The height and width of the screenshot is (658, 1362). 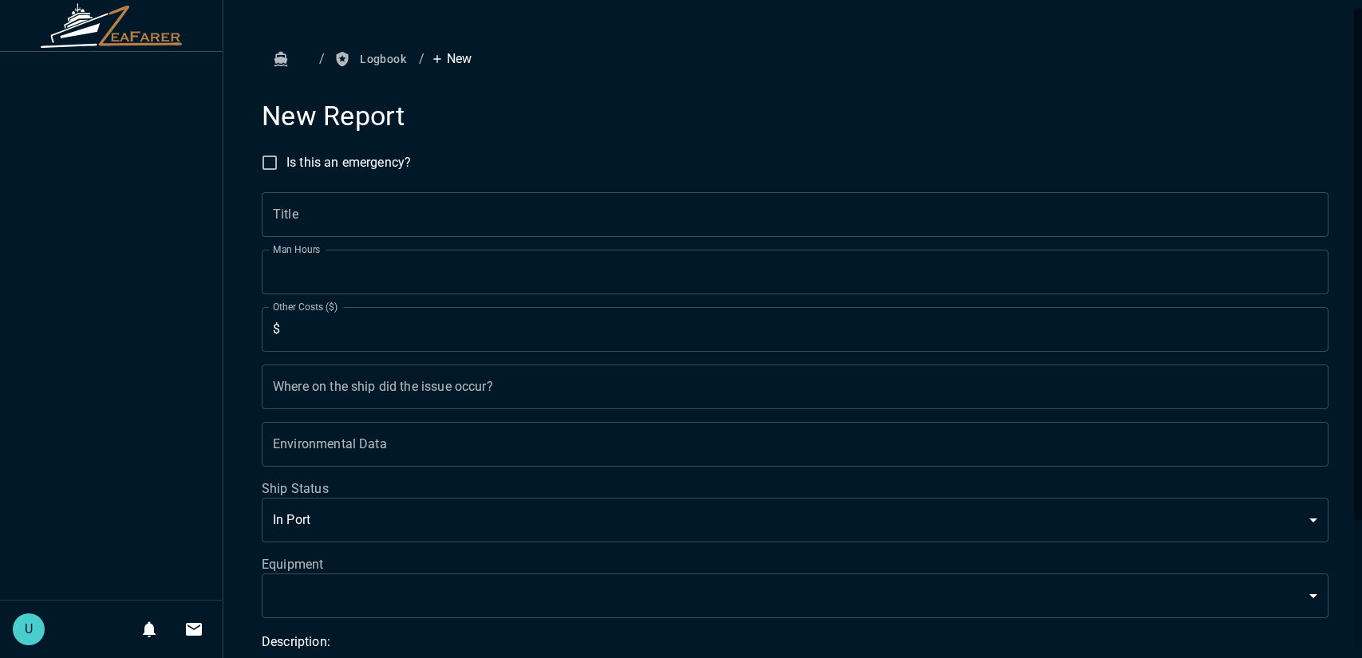 I want to click on img: ZeaFarer Logo, so click(x=112, y=26).